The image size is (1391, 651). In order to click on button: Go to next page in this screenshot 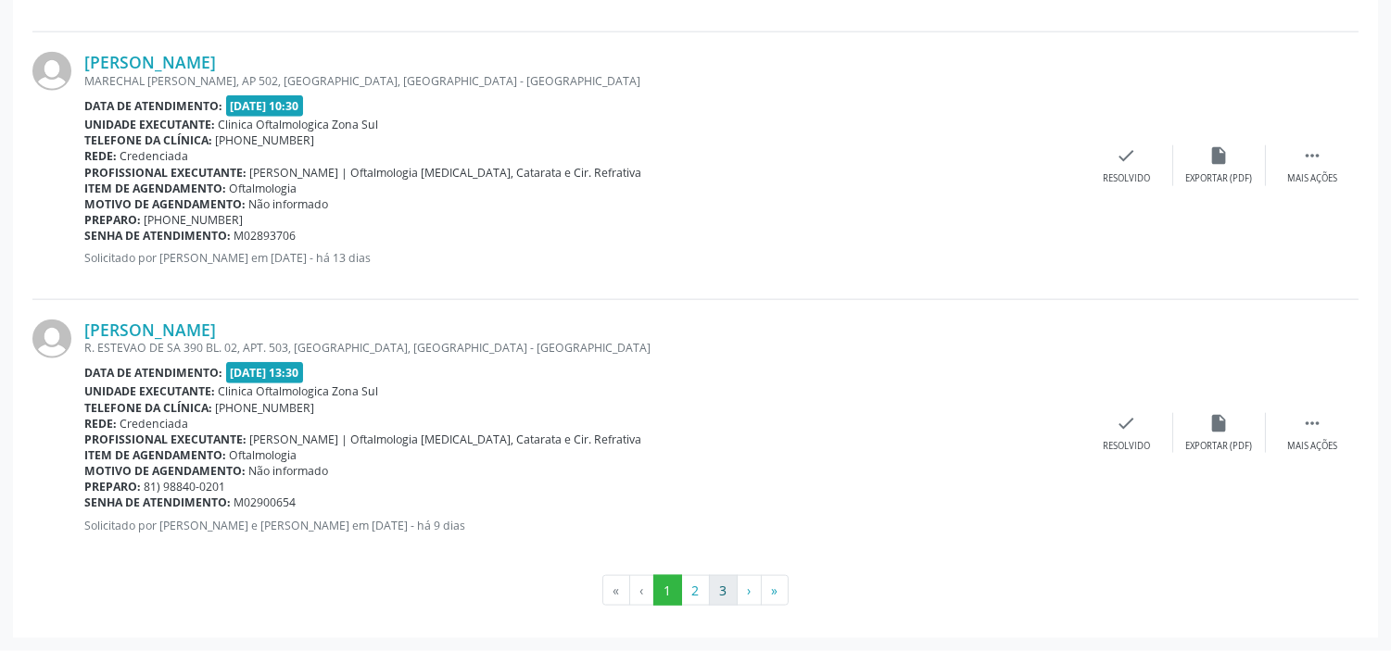, I will do `click(749, 591)`.